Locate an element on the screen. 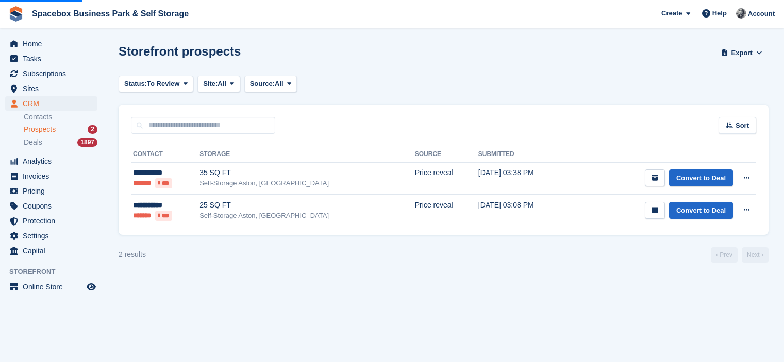 The image size is (784, 362). a: Contacts is located at coordinates (60, 117).